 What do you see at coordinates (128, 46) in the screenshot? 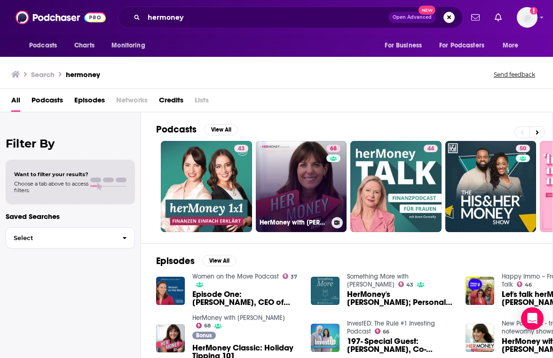
I see `span: Monitoring` at bounding box center [128, 46].